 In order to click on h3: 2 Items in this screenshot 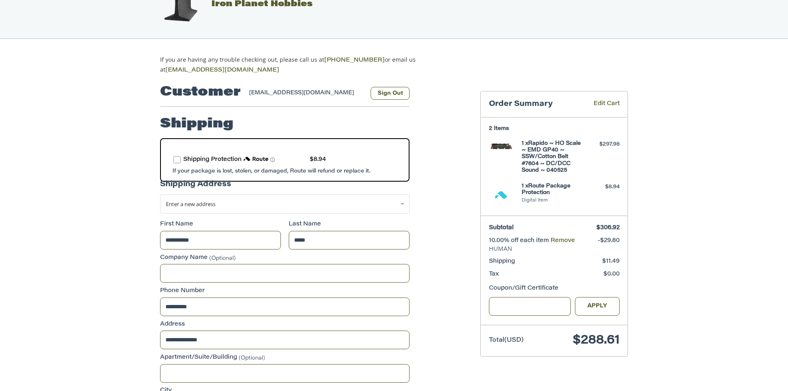, I will do `click(555, 129)`.